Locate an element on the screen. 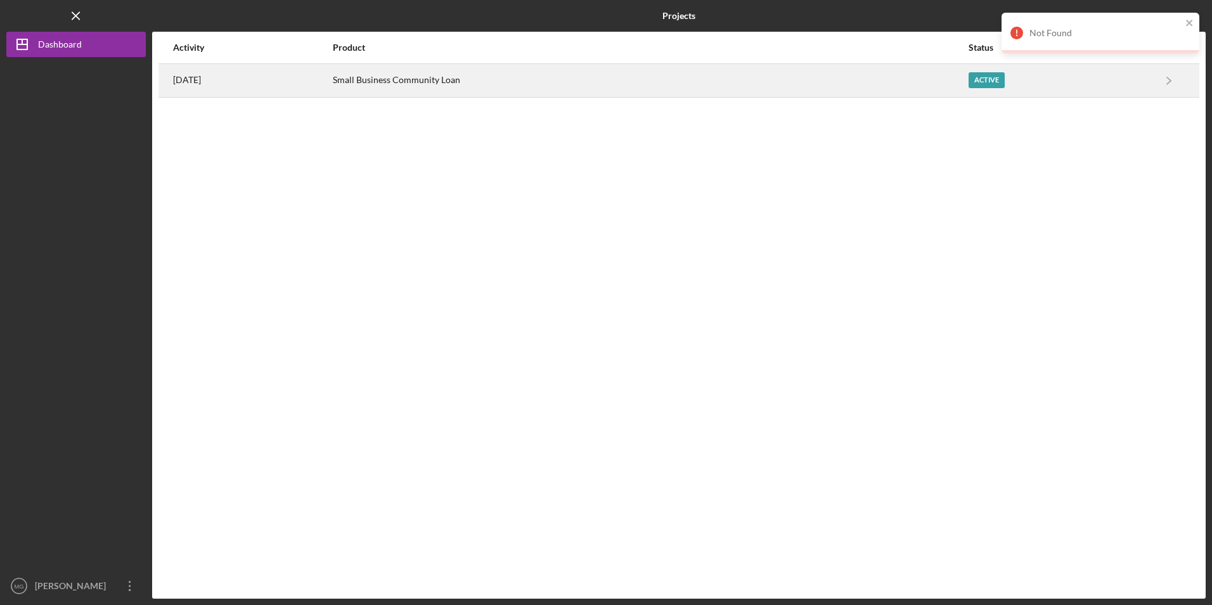 The width and height of the screenshot is (1212, 605). a: Dashboard is located at coordinates (76, 44).